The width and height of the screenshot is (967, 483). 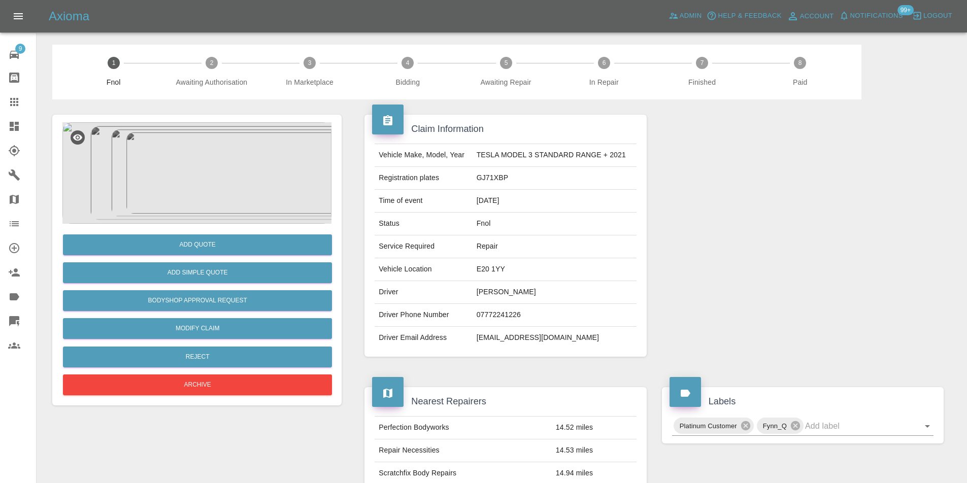 What do you see at coordinates (309, 82) in the screenshot?
I see `span: In Marketplace` at bounding box center [309, 82].